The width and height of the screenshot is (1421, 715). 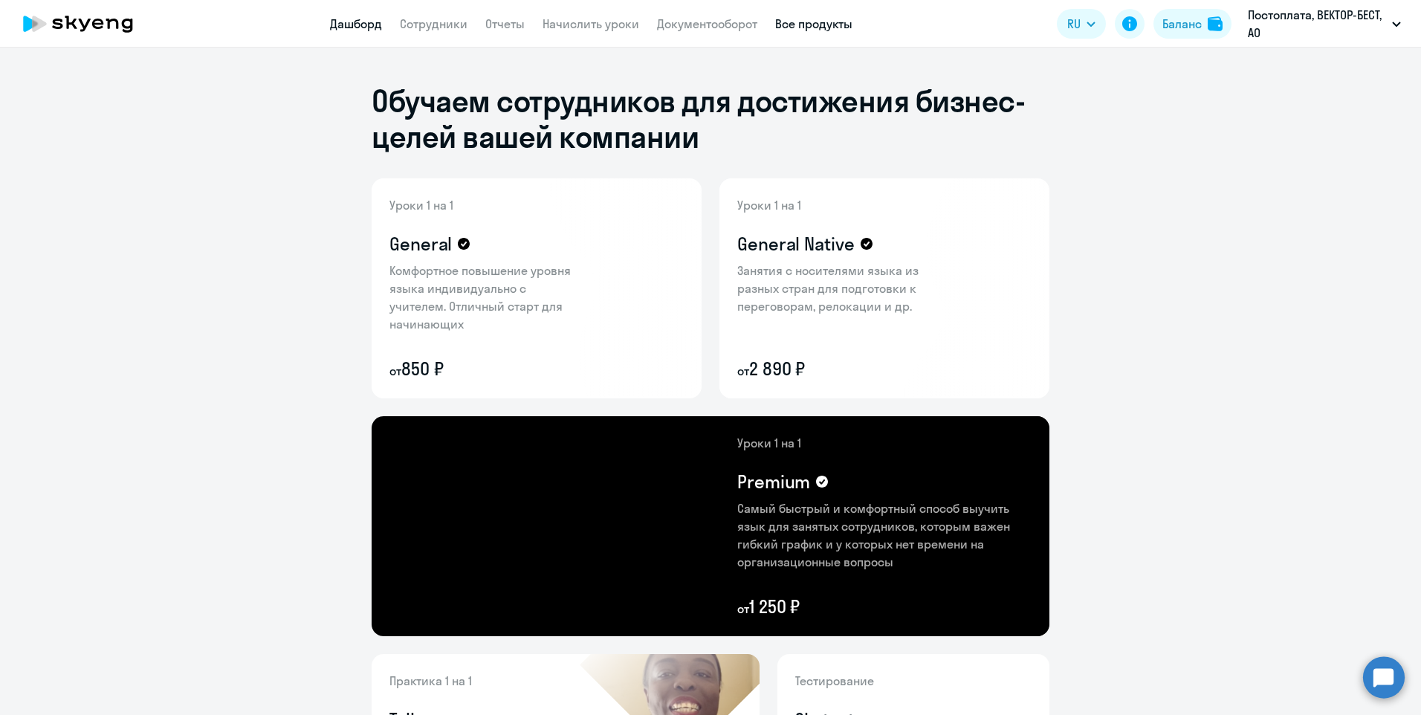 I want to click on p: 1 250 ₽, so click(x=884, y=606).